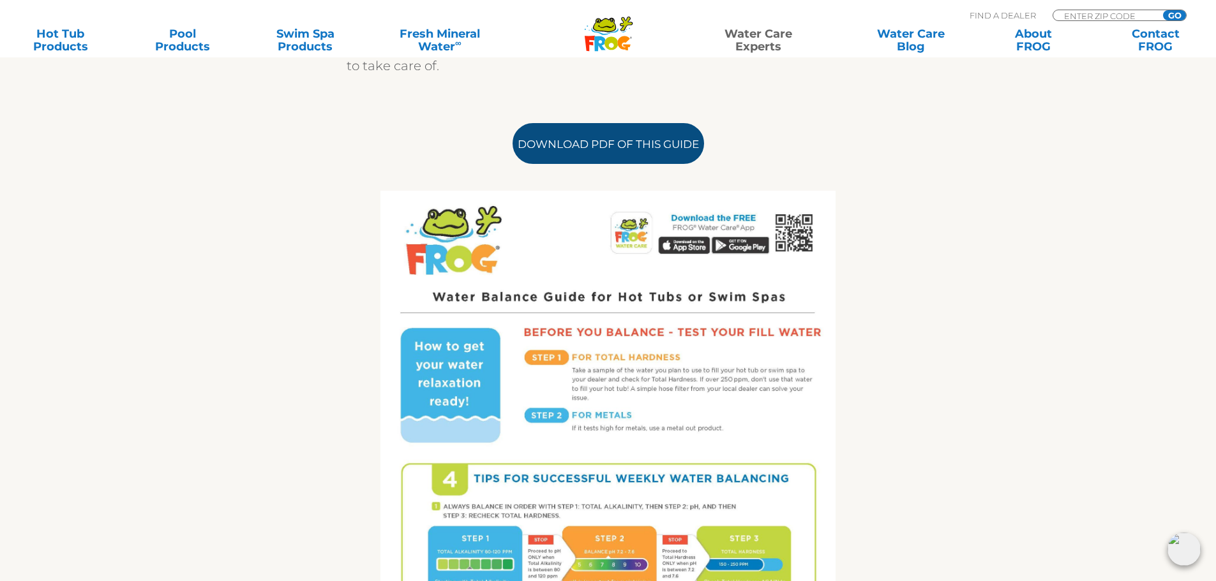  Describe the element at coordinates (439, 40) in the screenshot. I see `a: Fresh MineralWater∞` at that location.